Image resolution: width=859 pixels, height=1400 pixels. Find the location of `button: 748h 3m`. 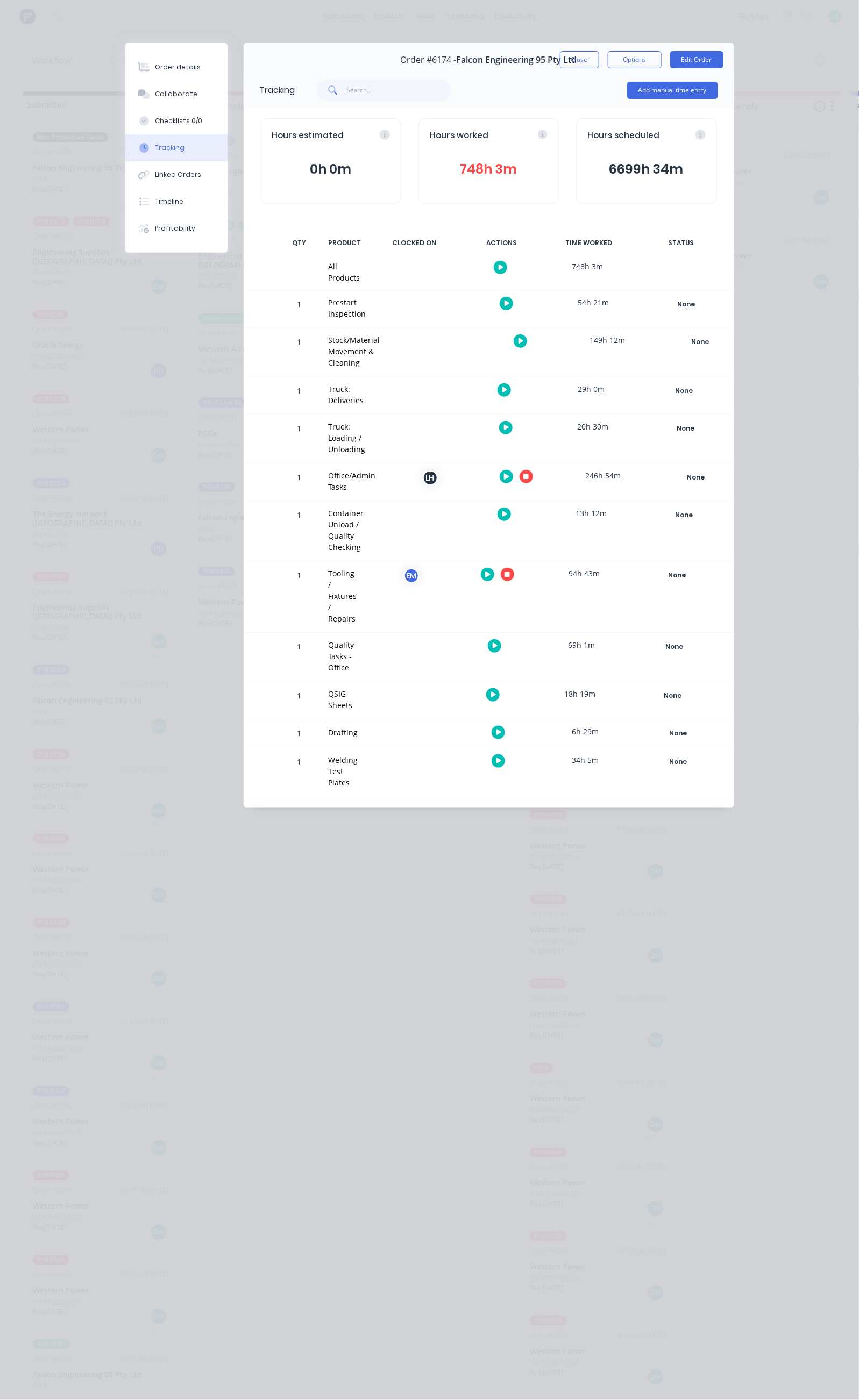

button: 748h 3m is located at coordinates (488, 169).